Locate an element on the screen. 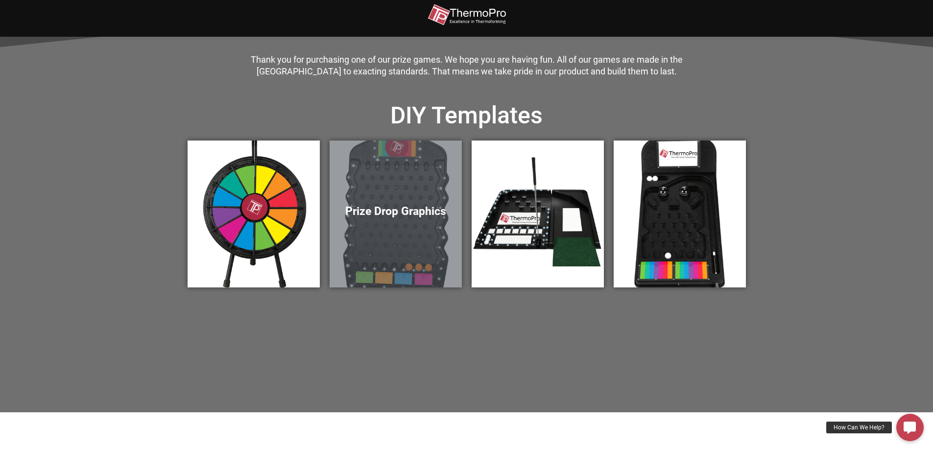 This screenshot has height=450, width=933. img: thermopro-logo-non-iso is located at coordinates (467, 15).